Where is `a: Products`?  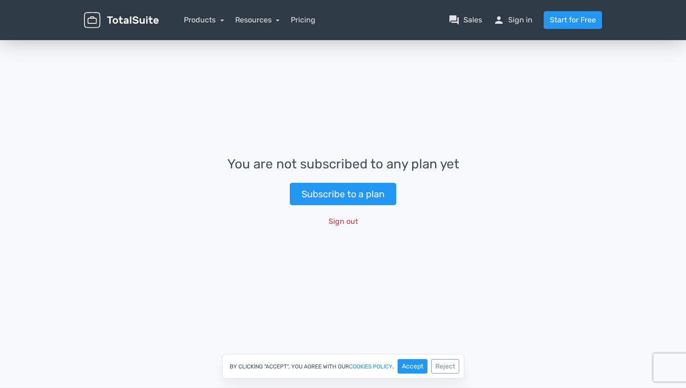
a: Products is located at coordinates (204, 20).